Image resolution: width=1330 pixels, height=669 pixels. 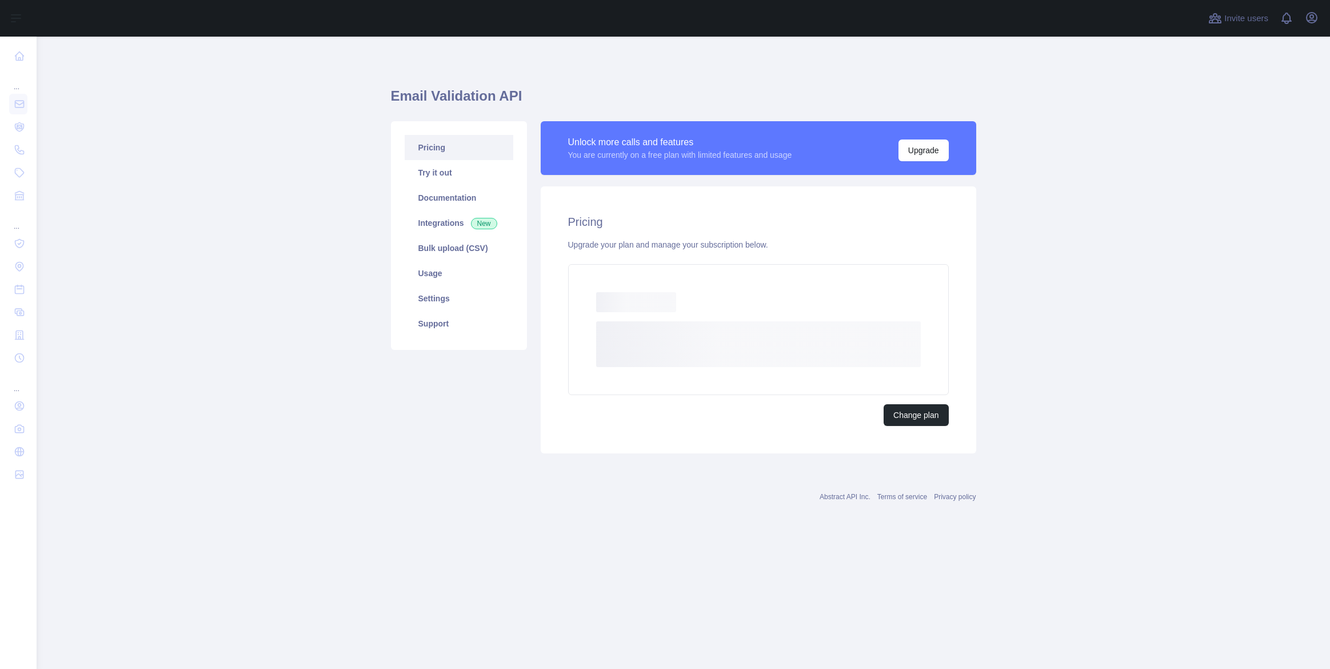 What do you see at coordinates (680, 155) in the screenshot?
I see `div: You are currently on a free plan with limited features and usage` at bounding box center [680, 155].